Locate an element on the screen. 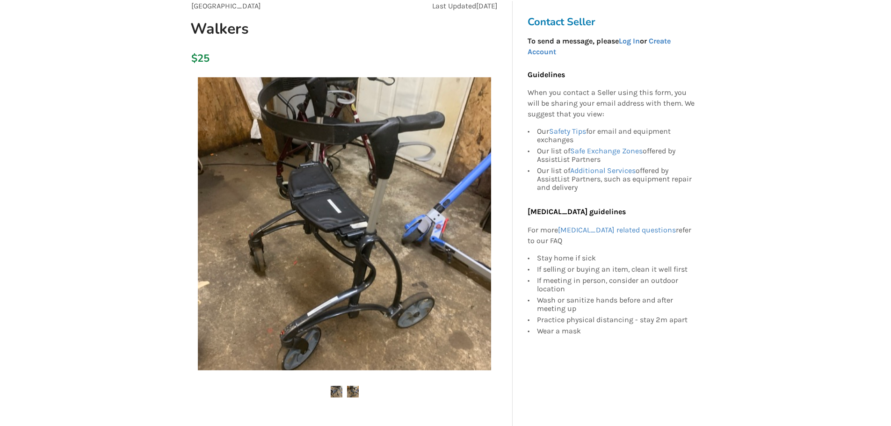  h3: Contact Seller is located at coordinates (614, 22).